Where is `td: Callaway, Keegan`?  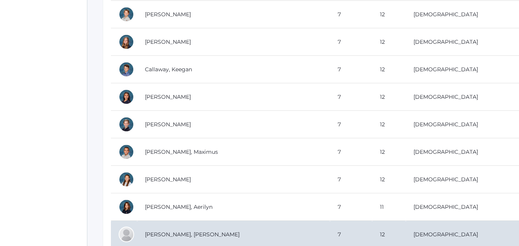 td: Callaway, Keegan is located at coordinates (234, 69).